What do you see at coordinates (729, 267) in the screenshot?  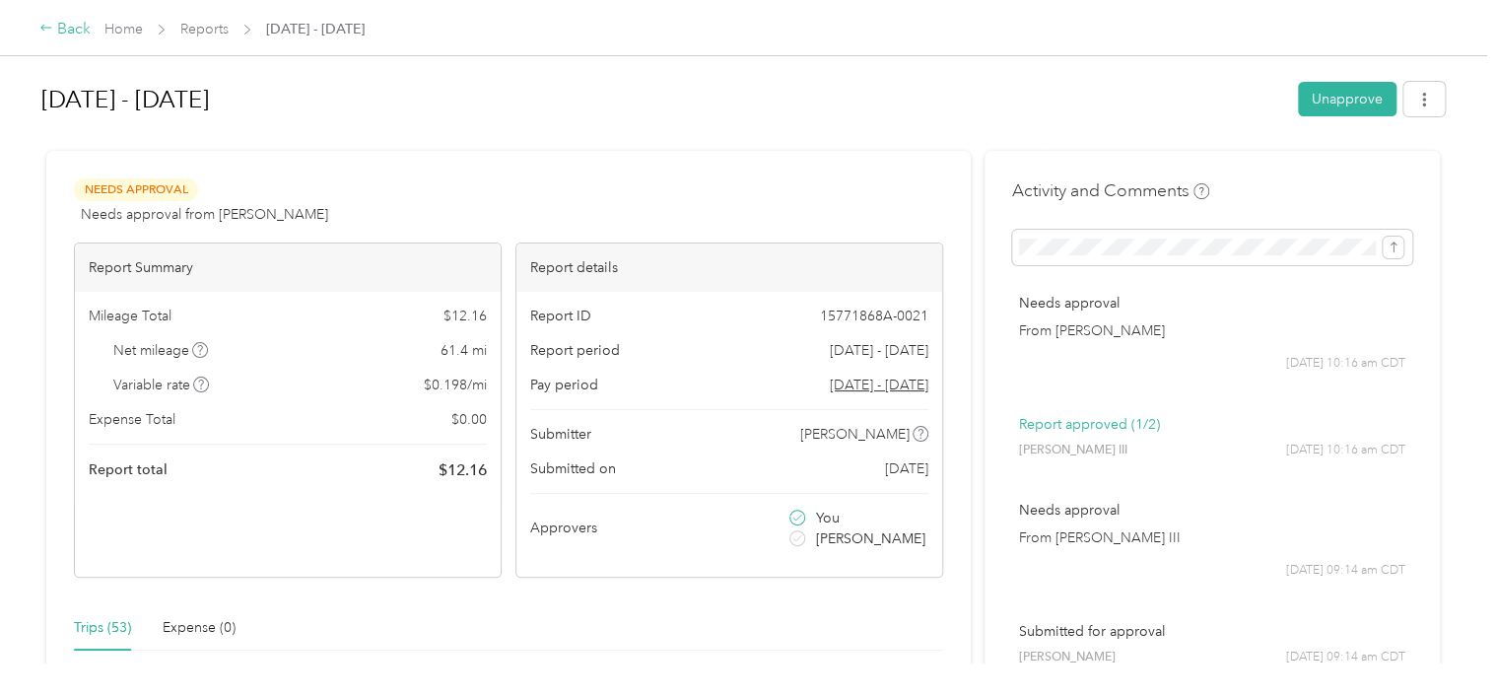 I see `div: Report details` at bounding box center [729, 267].